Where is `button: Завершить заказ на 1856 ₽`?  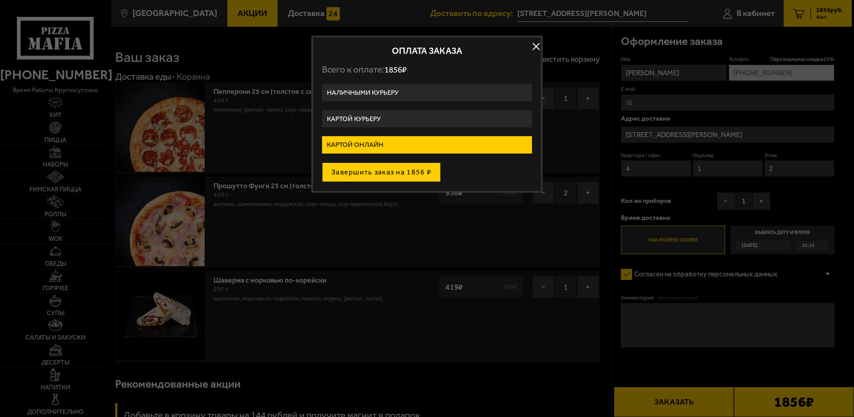 button: Завершить заказ на 1856 ₽ is located at coordinates (381, 172).